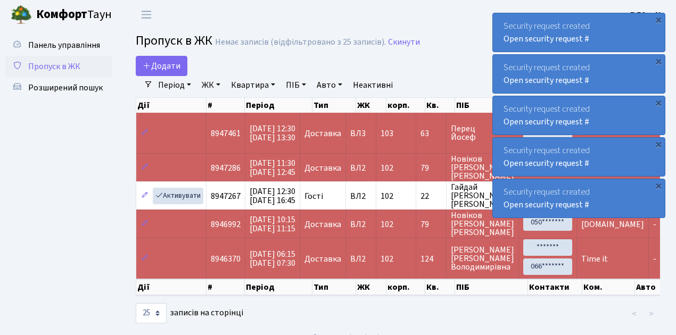 The width and height of the screenshot is (676, 335). What do you see at coordinates (161, 66) in the screenshot?
I see `a: Додати` at bounding box center [161, 66].